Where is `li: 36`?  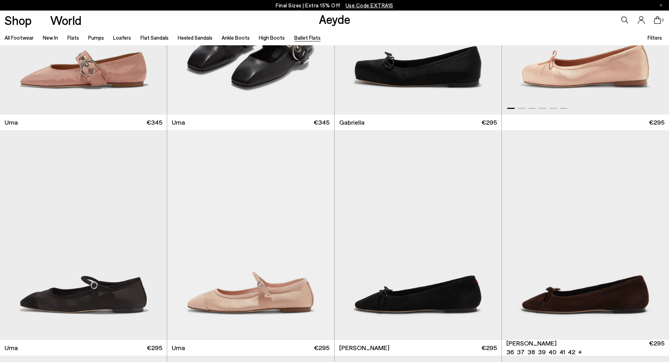 li: 36 is located at coordinates (510, 352).